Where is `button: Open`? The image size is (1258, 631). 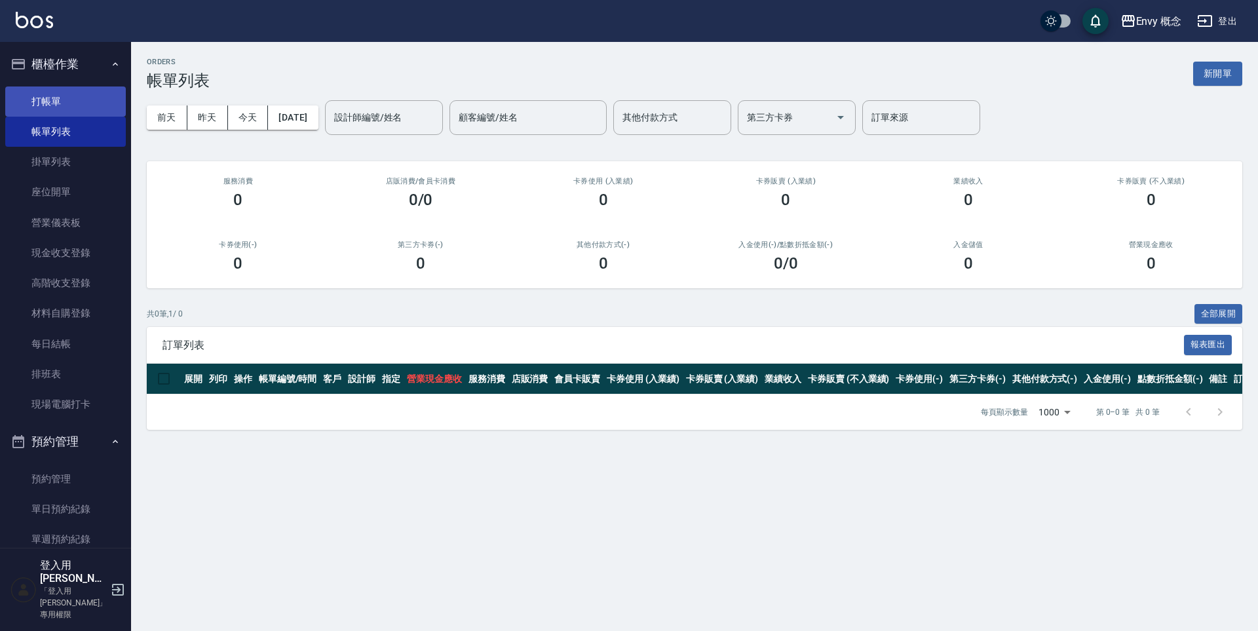 button: Open is located at coordinates (841, 117).